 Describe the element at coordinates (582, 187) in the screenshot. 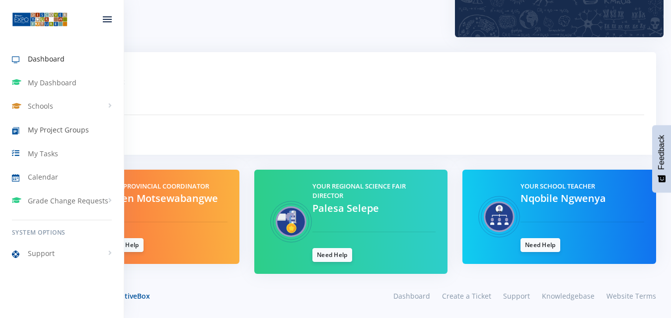

I see `h5: Your School Teacher` at that location.